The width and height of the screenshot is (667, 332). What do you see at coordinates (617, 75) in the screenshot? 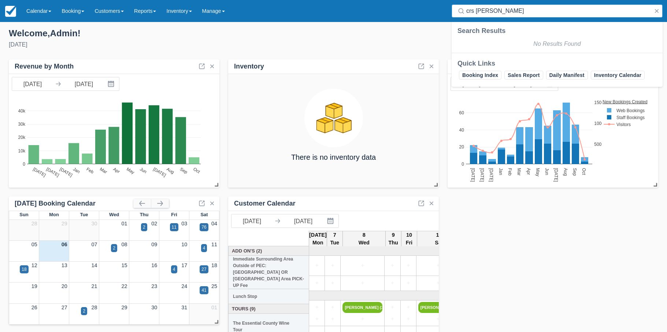
I see `a: Inventory Calendar` at bounding box center [617, 75].